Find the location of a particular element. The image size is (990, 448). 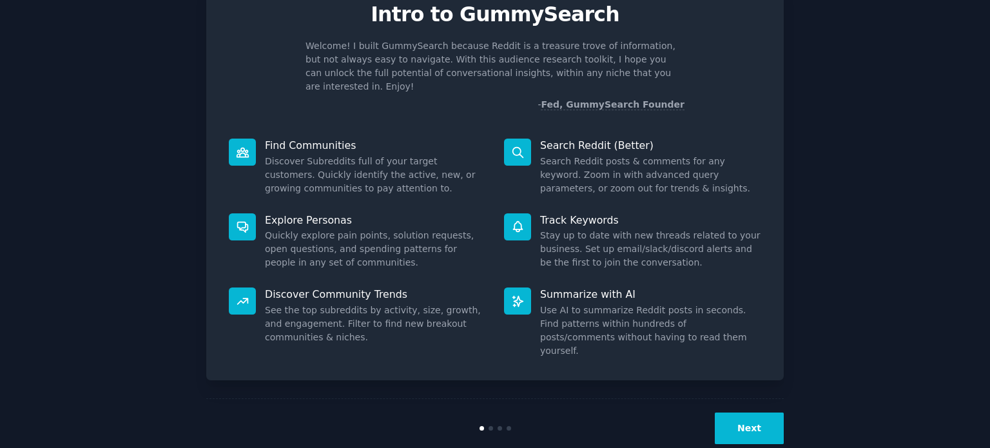

dd: Discover Subreddits full of your target customers. Quickly identify the active, new, or growing c... is located at coordinates (375, 175).